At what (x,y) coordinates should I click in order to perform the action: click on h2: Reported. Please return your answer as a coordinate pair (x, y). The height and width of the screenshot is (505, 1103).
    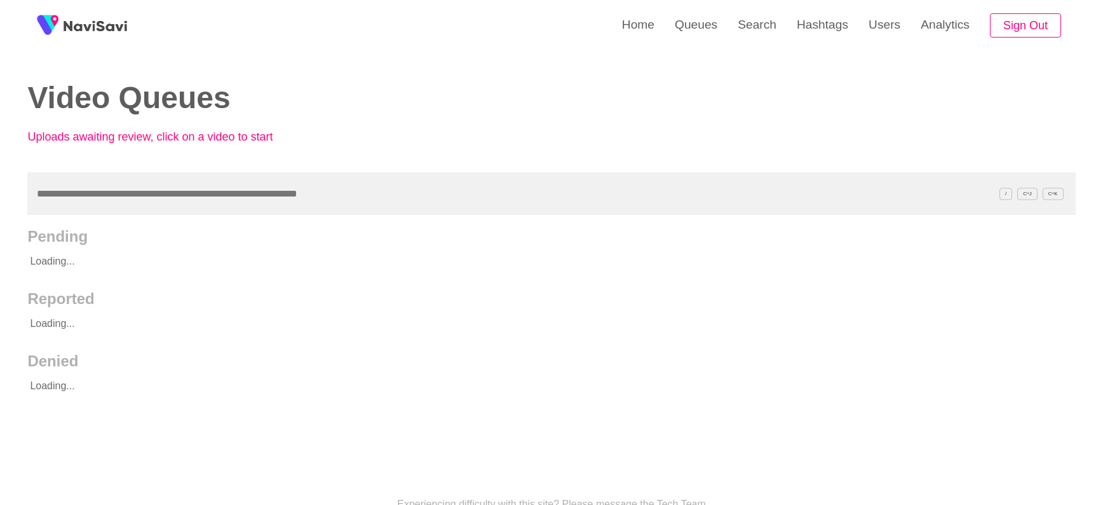
    Looking at the image, I should click on (551, 299).